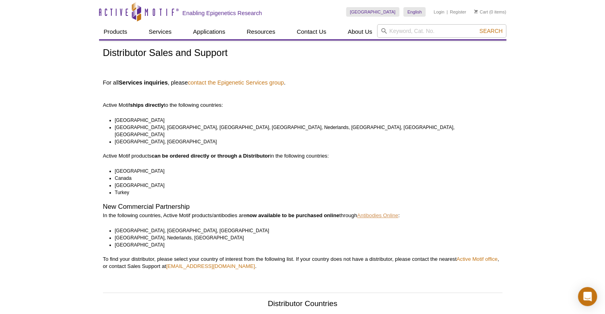  Describe the element at coordinates (303, 216) in the screenshot. I see `p: In the following countries, Active Motif products/antibodies are through :` at that location.